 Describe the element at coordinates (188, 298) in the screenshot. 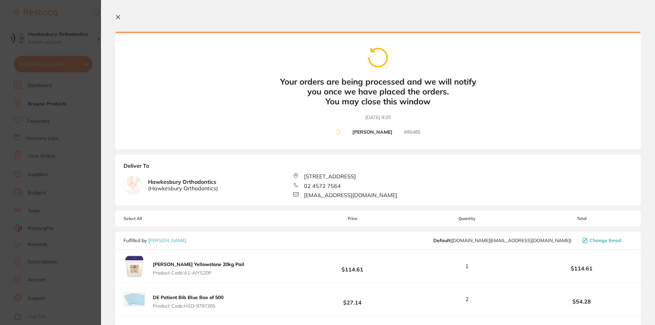

I see `b: DE Patient Bib Blue Box of 500` at that location.